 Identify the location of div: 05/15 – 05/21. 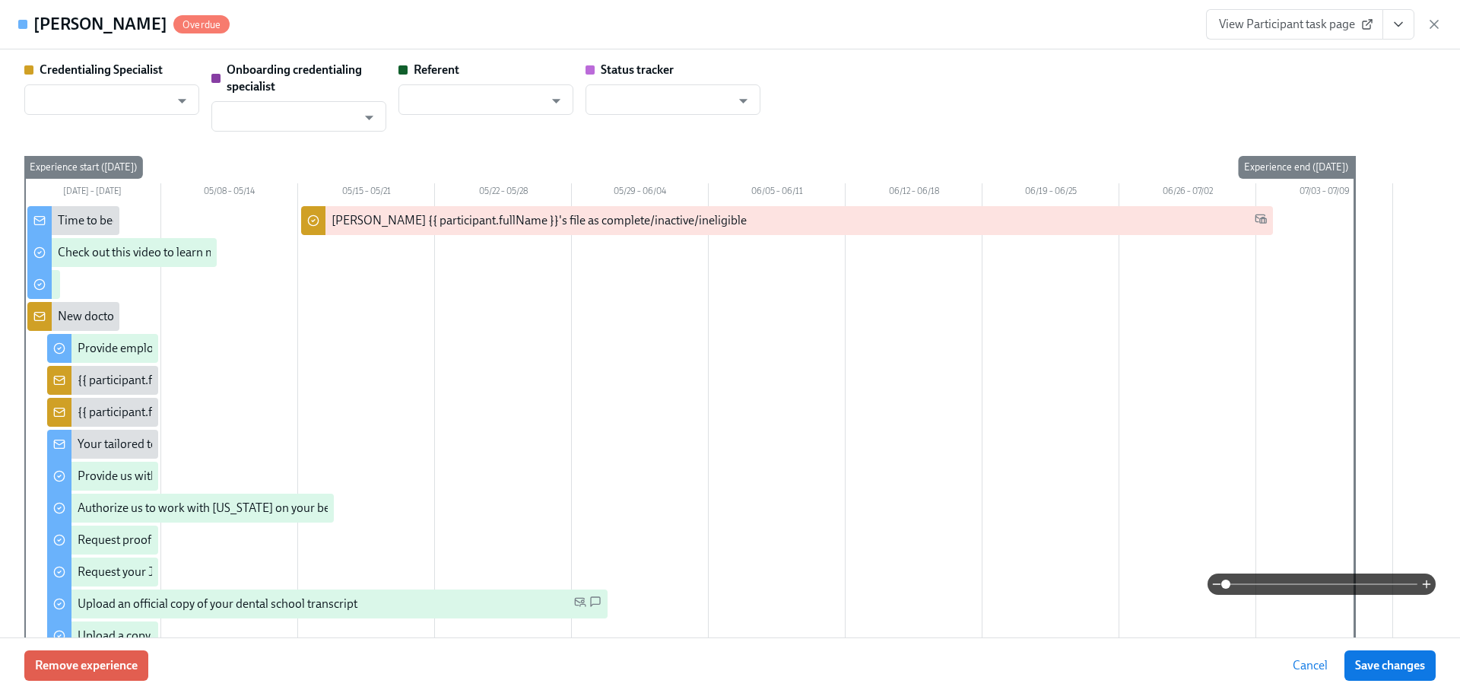
(367, 193).